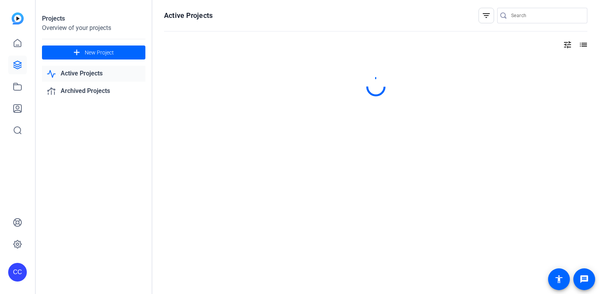  Describe the element at coordinates (94, 91) in the screenshot. I see `a: Archived Projects` at that location.